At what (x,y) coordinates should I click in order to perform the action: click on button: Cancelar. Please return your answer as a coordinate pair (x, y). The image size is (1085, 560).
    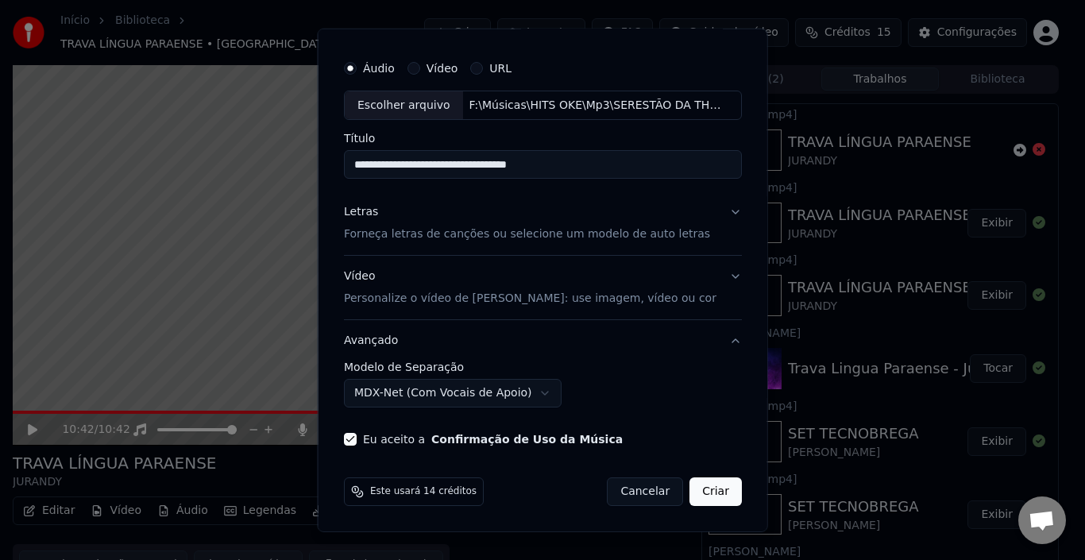
    Looking at the image, I should click on (645, 491).